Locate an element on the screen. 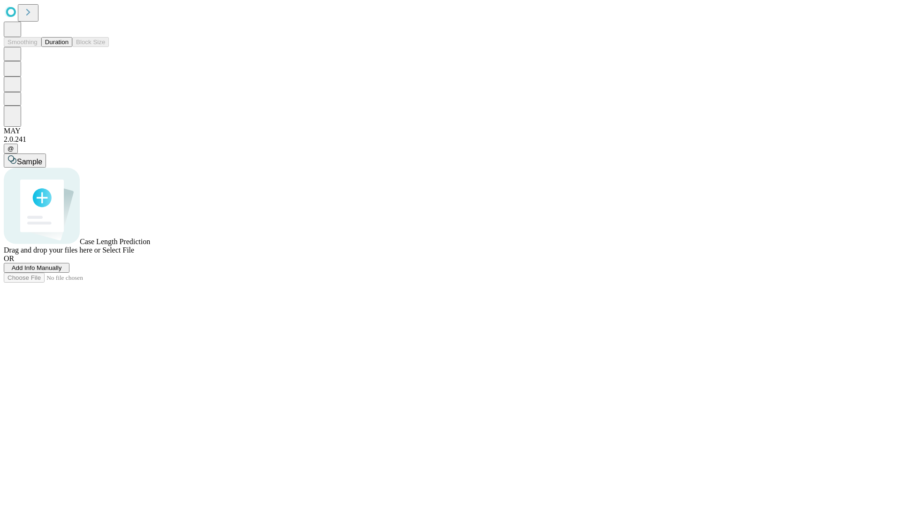 The image size is (901, 507). span: Case Length Prediction is located at coordinates (115, 241).